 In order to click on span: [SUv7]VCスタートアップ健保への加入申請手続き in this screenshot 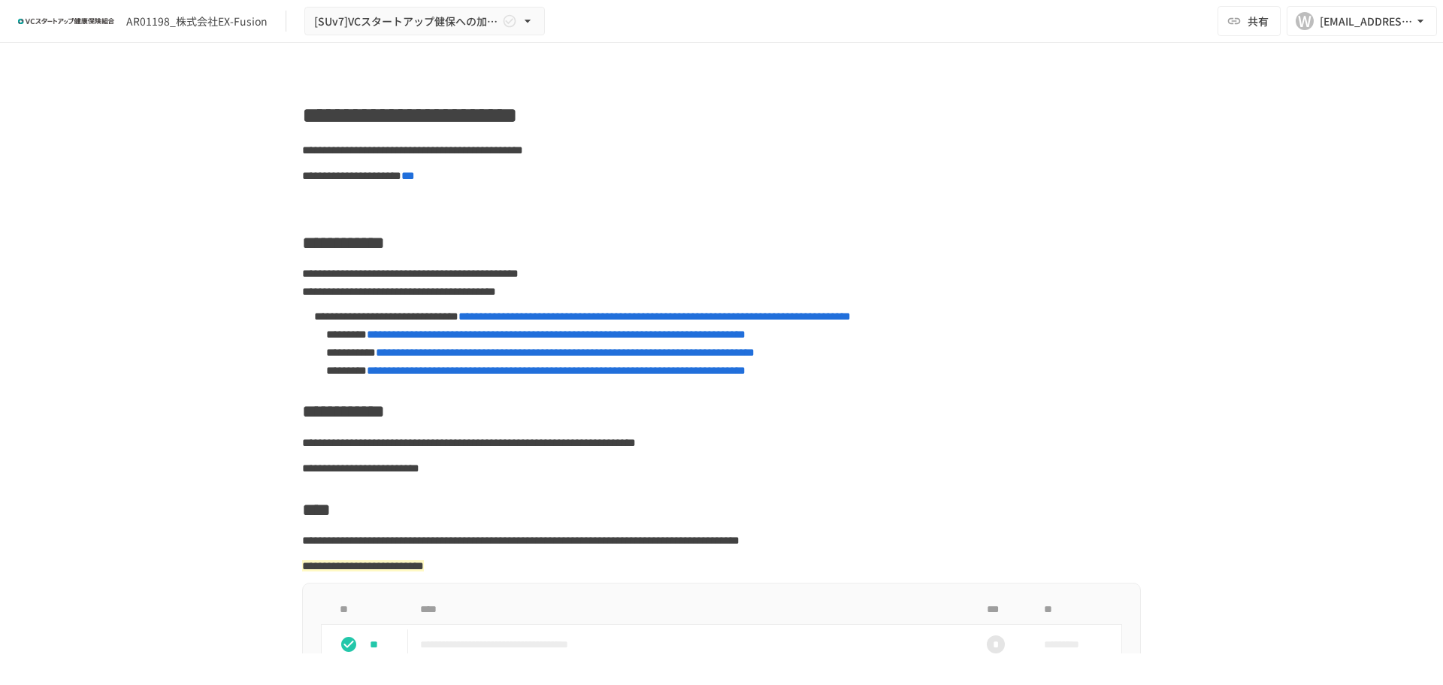, I will do `click(406, 21)`.